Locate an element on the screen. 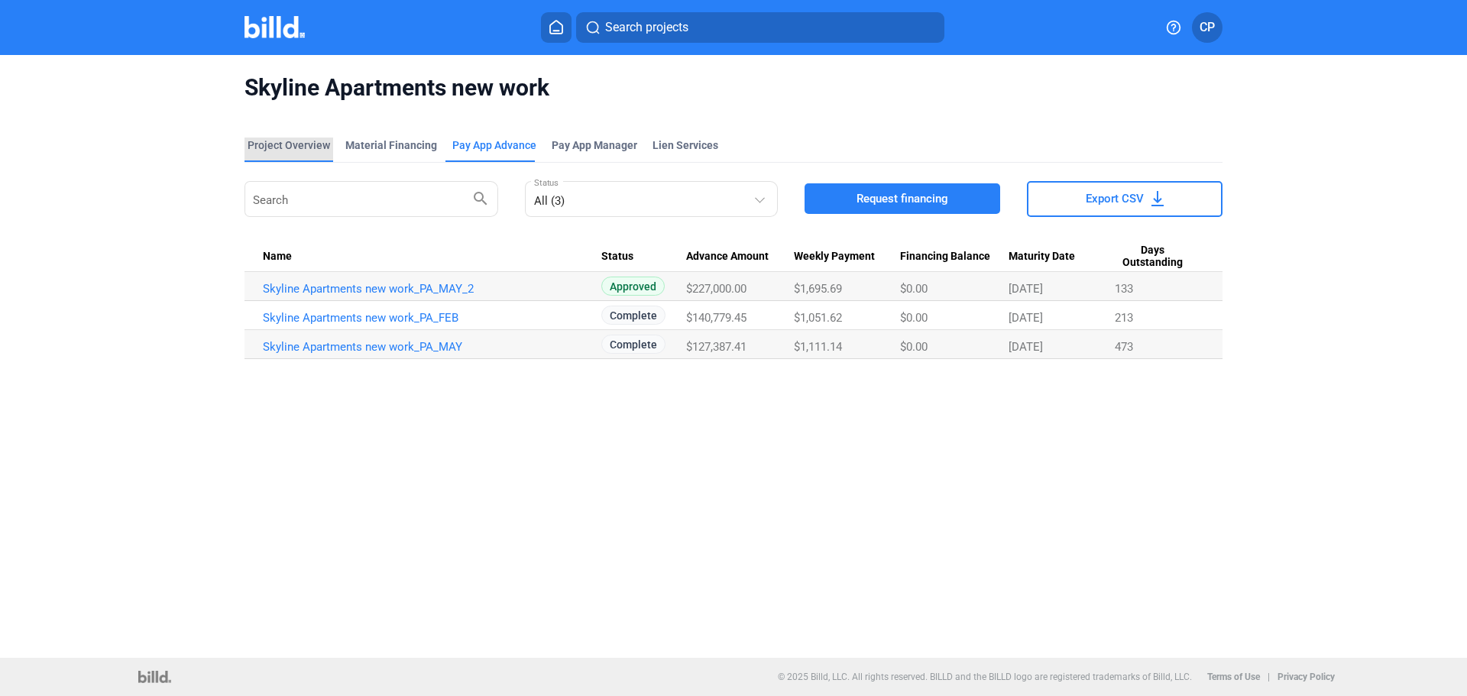 The width and height of the screenshot is (1467, 696). span: $1,051.62 is located at coordinates (817, 318).